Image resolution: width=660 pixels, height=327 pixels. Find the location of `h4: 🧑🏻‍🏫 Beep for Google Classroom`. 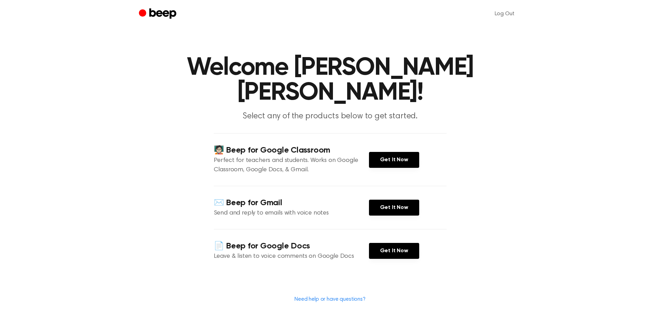

h4: 🧑🏻‍🏫 Beep for Google Classroom is located at coordinates (291, 150).